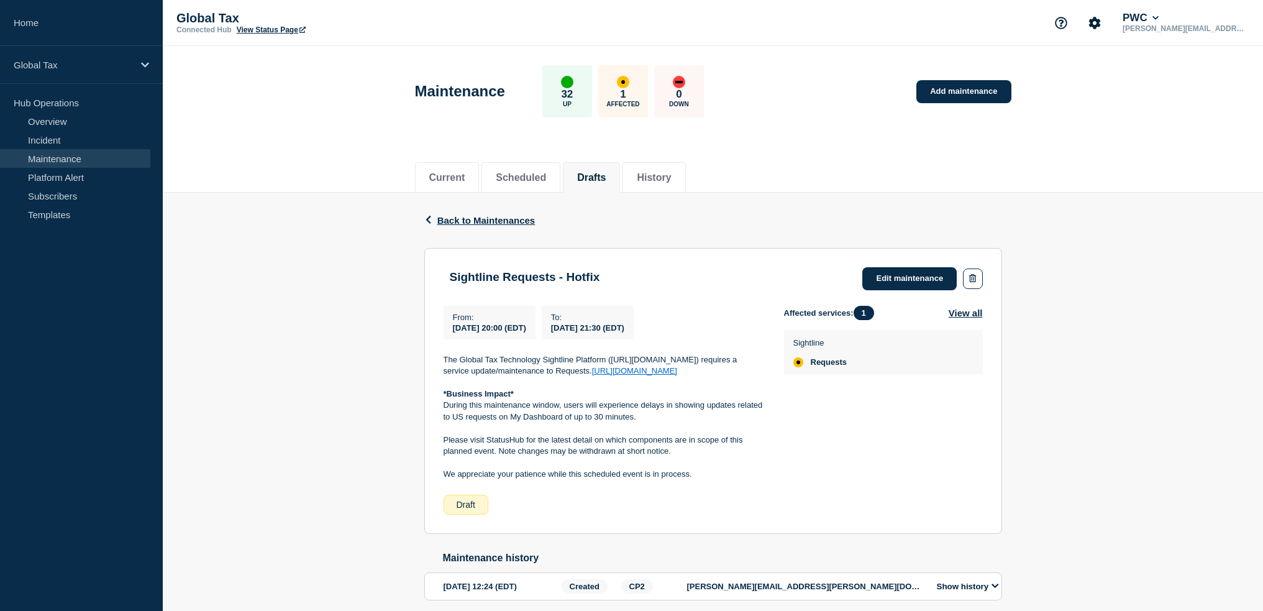  Describe the element at coordinates (623, 94) in the screenshot. I see `p: 1` at that location.